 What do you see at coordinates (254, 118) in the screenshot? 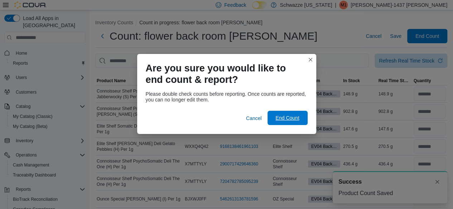
I see `button: Cancel` at bounding box center [254, 118].